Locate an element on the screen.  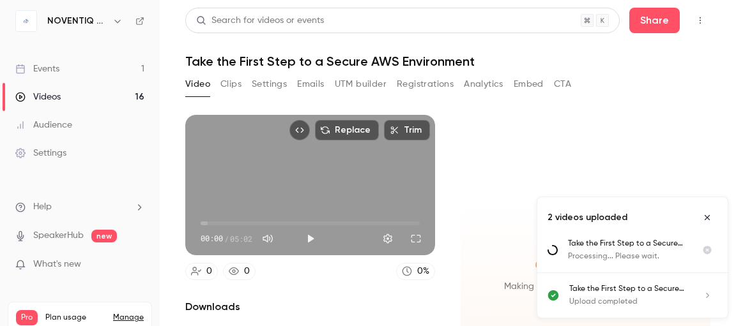
button: Cancel upload is located at coordinates (707, 250).